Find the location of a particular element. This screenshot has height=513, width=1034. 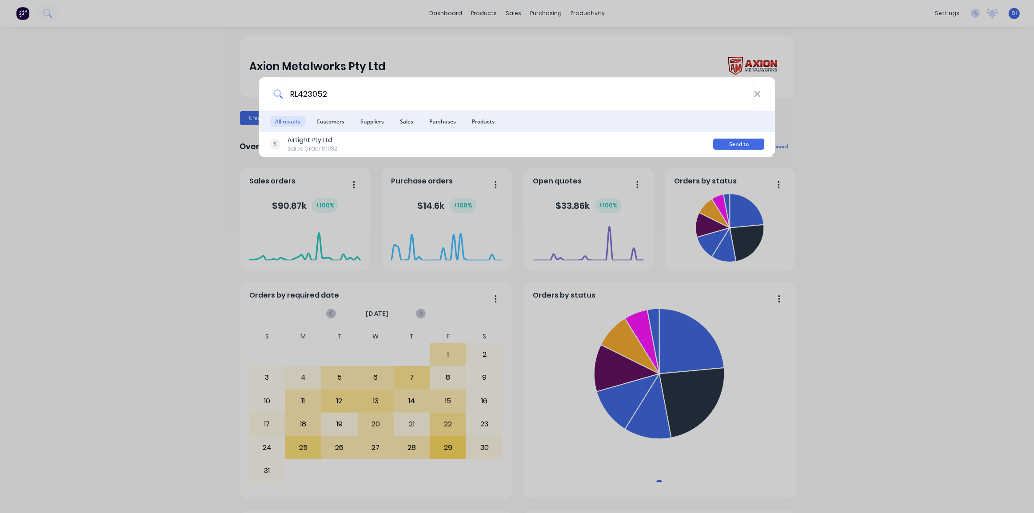

div: Airtight Pty Ltd is located at coordinates (312, 140).